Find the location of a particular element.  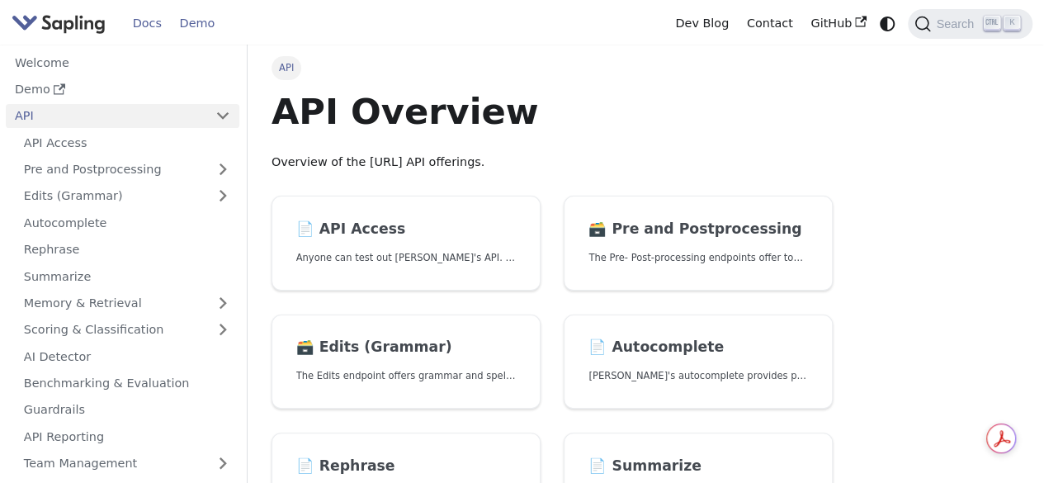

p: The Pre- Post-processing endpoints offer tools for preparing your text data for ingestation as we... is located at coordinates (698, 257).